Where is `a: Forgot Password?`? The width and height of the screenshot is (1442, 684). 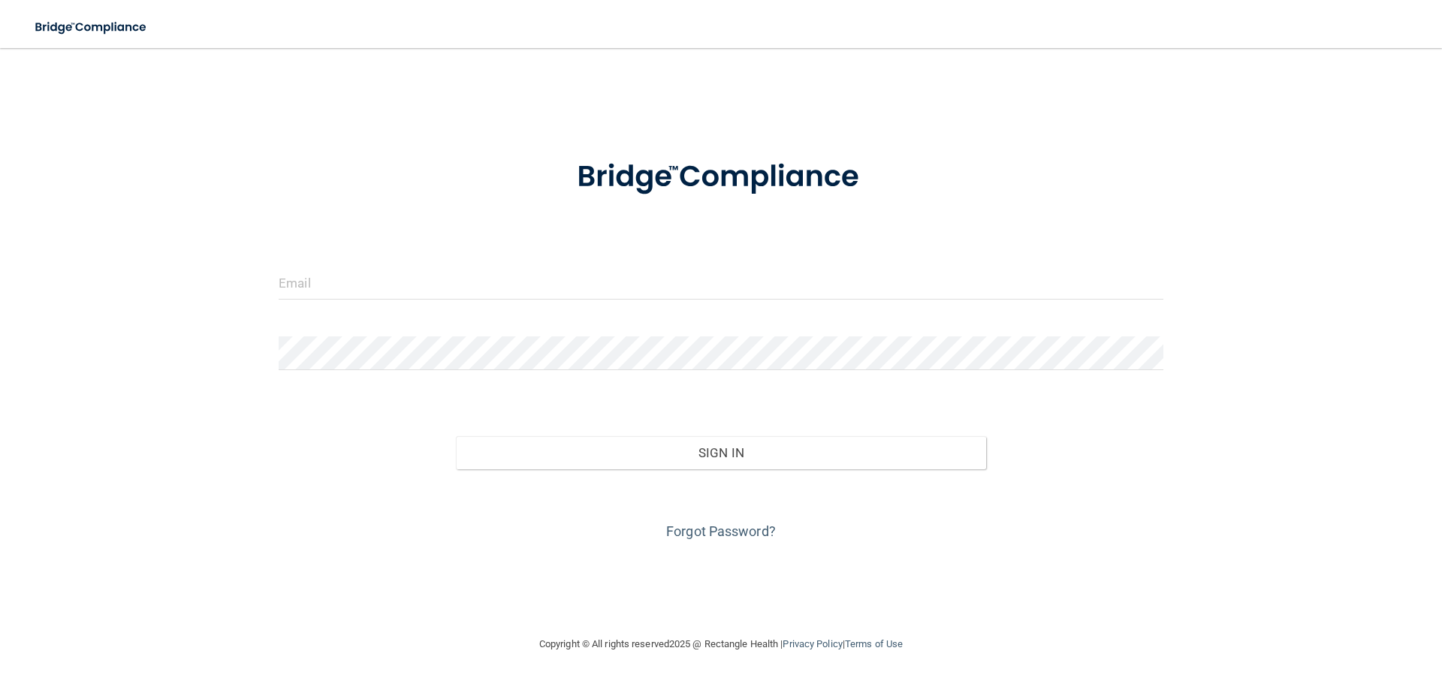
a: Forgot Password? is located at coordinates (721, 531).